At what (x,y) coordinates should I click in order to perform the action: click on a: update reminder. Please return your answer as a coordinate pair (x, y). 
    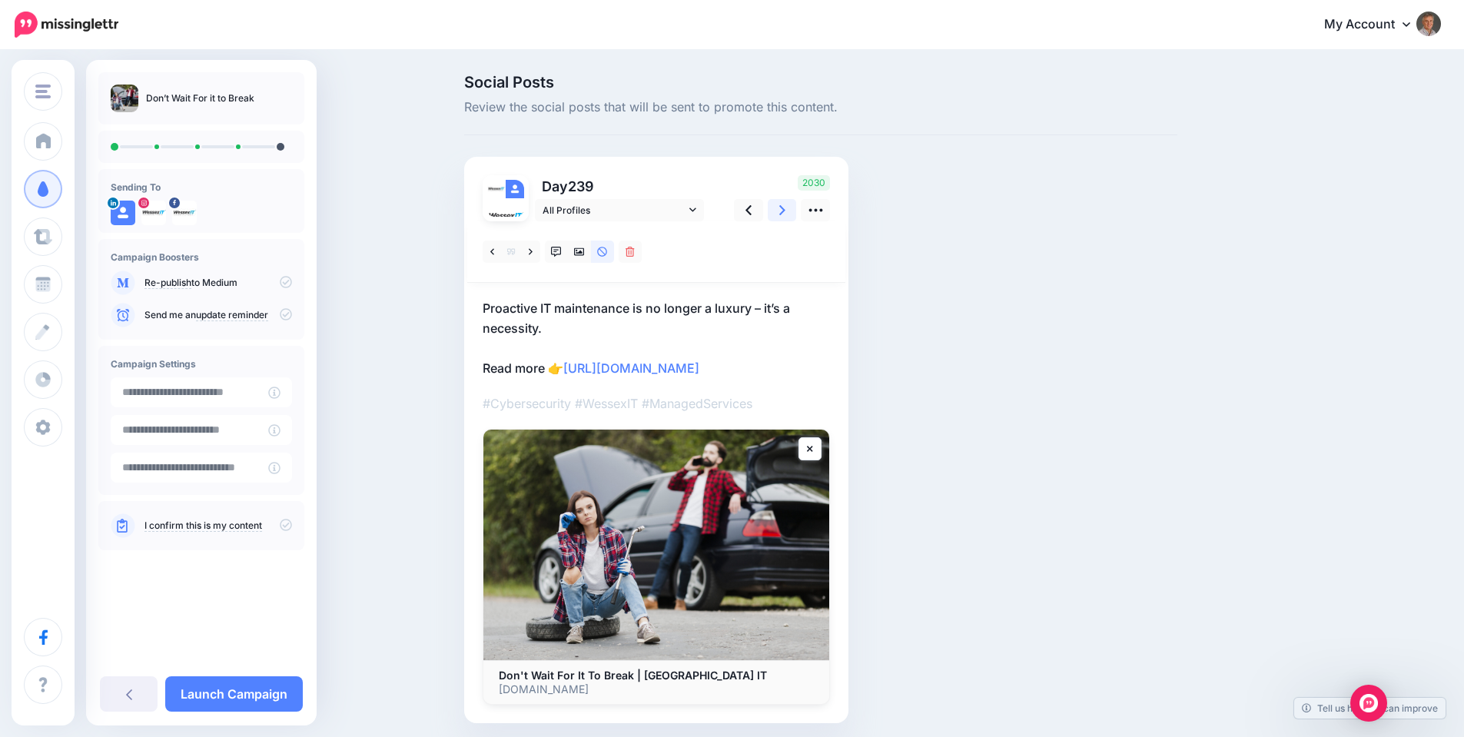
    Looking at the image, I should click on (232, 315).